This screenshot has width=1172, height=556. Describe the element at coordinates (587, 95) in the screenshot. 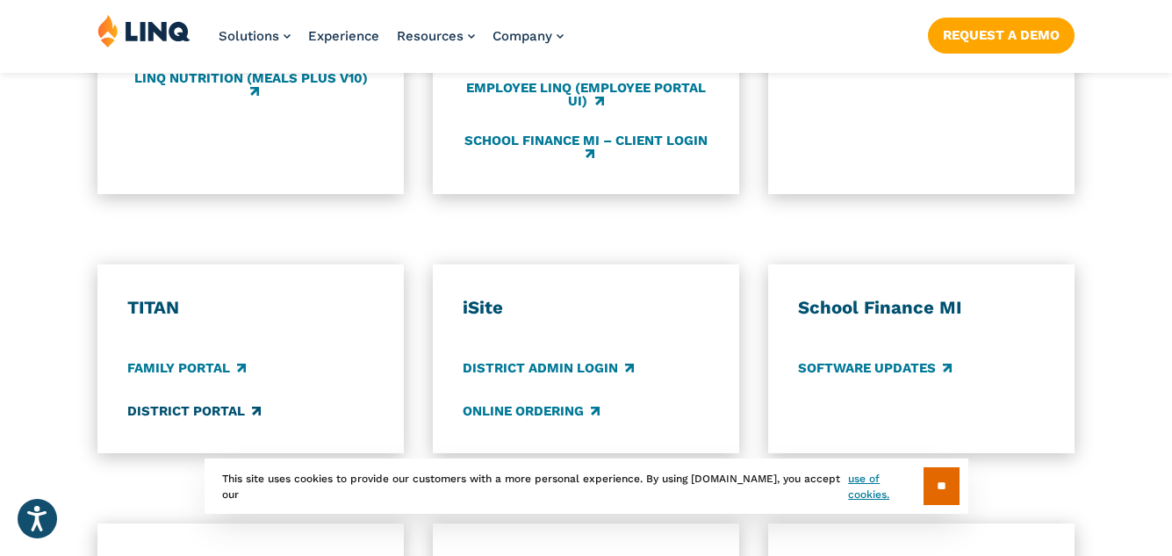

I see `a: Employee LINQ (Employee Portal UI)` at that location.